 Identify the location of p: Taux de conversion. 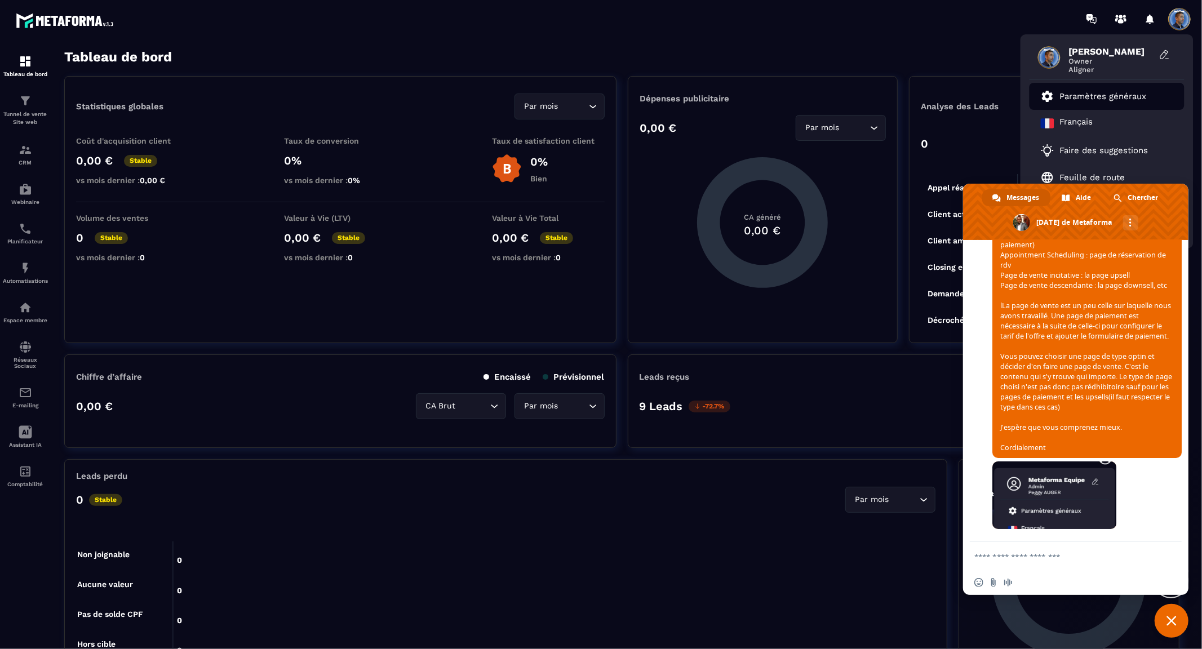
(340, 141).